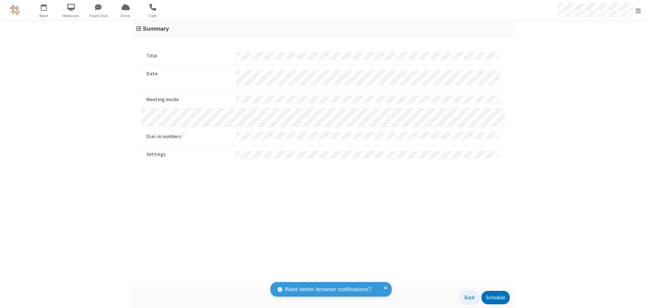 The image size is (646, 308). Describe the element at coordinates (44, 16) in the screenshot. I see `span: Meet` at that location.